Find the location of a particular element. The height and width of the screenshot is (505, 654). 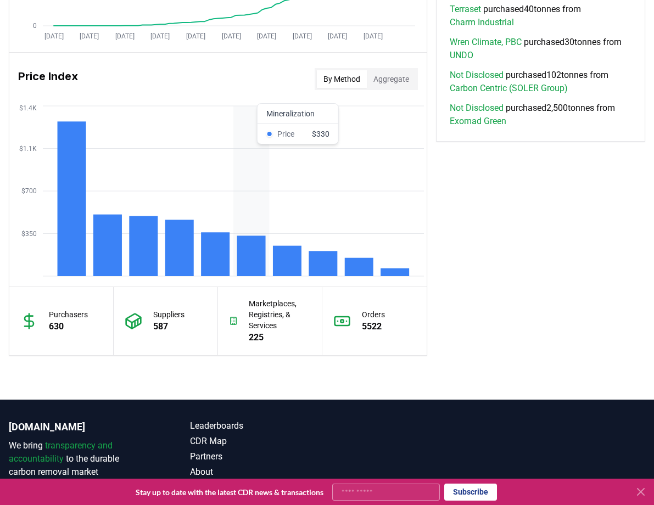

p: 225 is located at coordinates (279, 338).